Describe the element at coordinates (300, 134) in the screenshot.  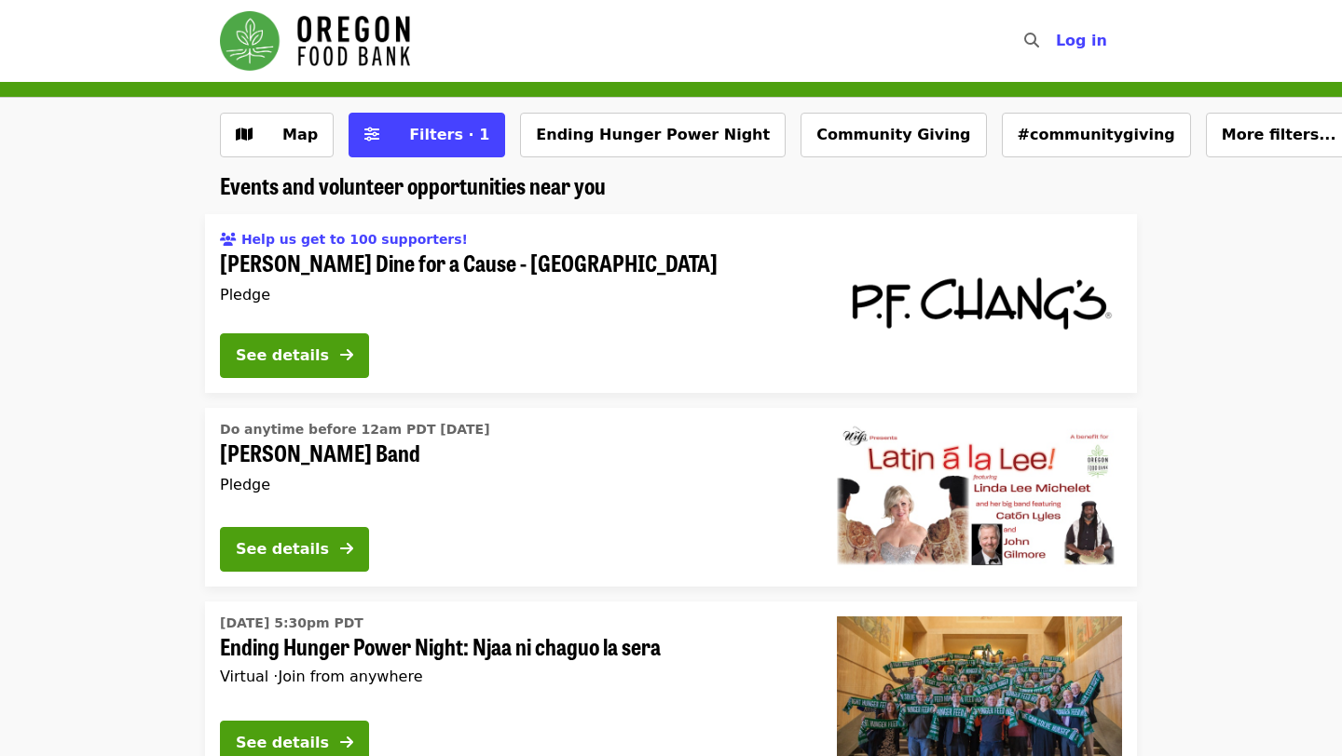
I see `span: Map` at that location.